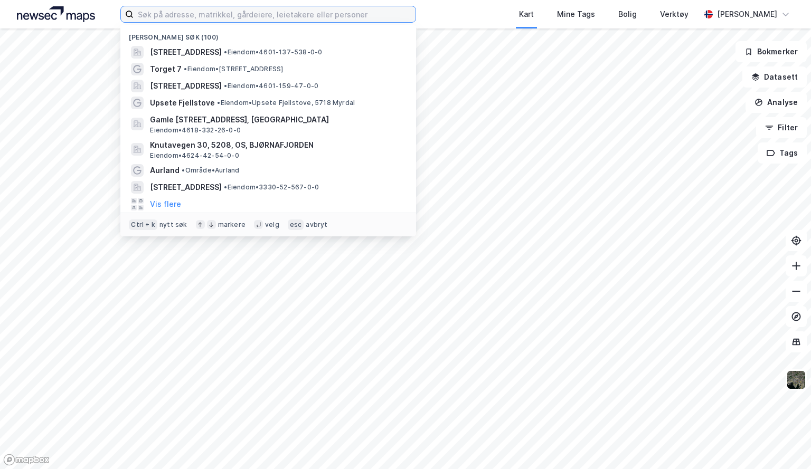  What do you see at coordinates (774, 77) in the screenshot?
I see `button: Datasett` at bounding box center [774, 77].